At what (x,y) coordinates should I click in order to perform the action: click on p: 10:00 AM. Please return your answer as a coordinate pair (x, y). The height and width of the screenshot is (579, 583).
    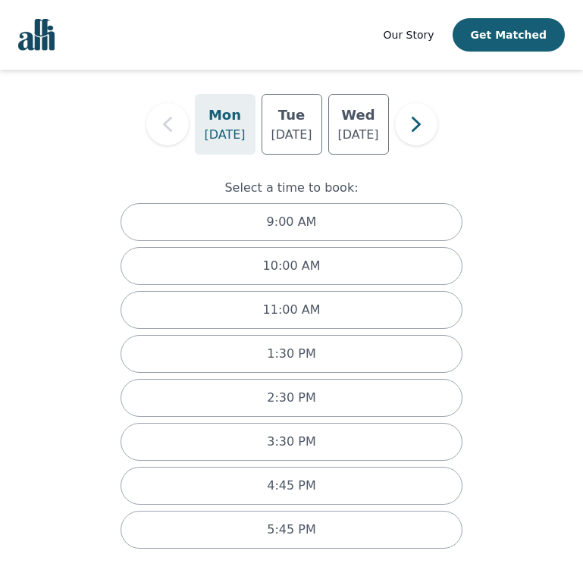
    Looking at the image, I should click on (292, 266).